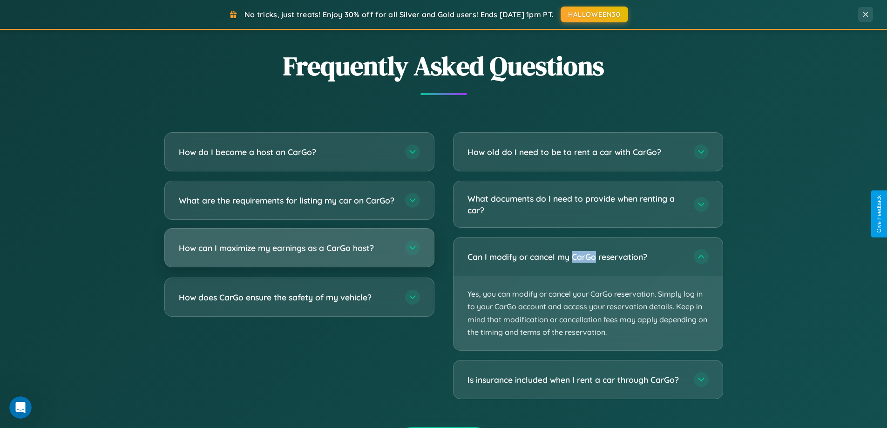 This screenshot has height=428, width=887. What do you see at coordinates (594, 14) in the screenshot?
I see `button: HALLOWEEN30` at bounding box center [594, 14].